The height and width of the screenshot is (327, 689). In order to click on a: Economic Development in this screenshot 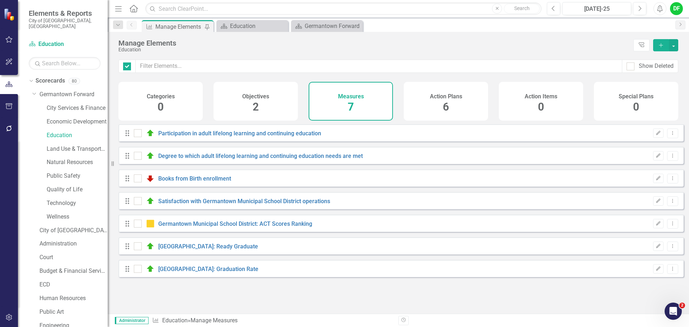, I will do `click(77, 122)`.